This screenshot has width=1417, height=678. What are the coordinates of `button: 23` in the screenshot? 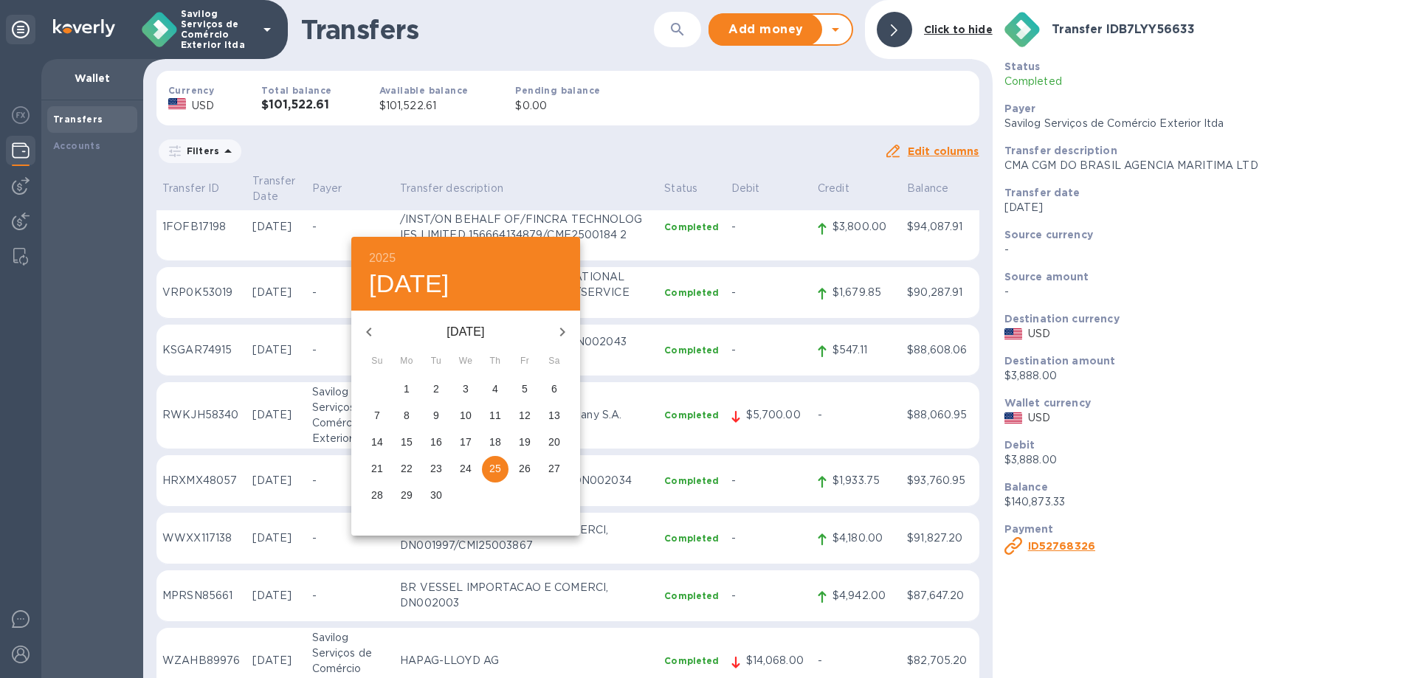 It's located at (436, 469).